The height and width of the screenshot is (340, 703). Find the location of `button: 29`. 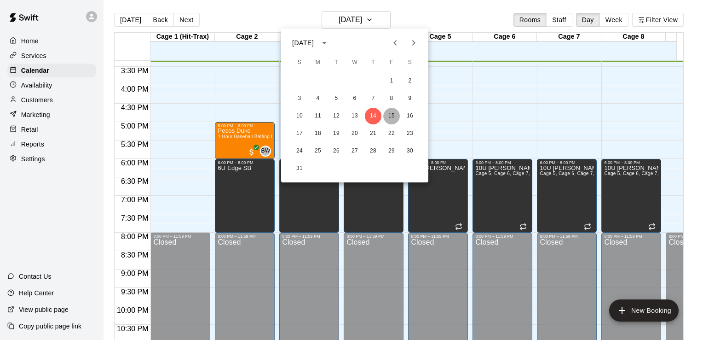

button: 29 is located at coordinates (391, 151).